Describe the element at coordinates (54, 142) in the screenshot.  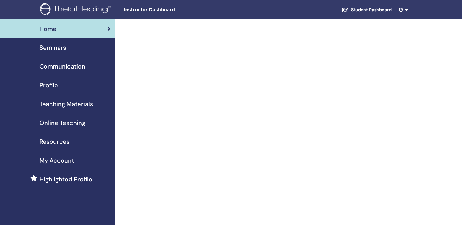
I see `span: Resources` at that location.